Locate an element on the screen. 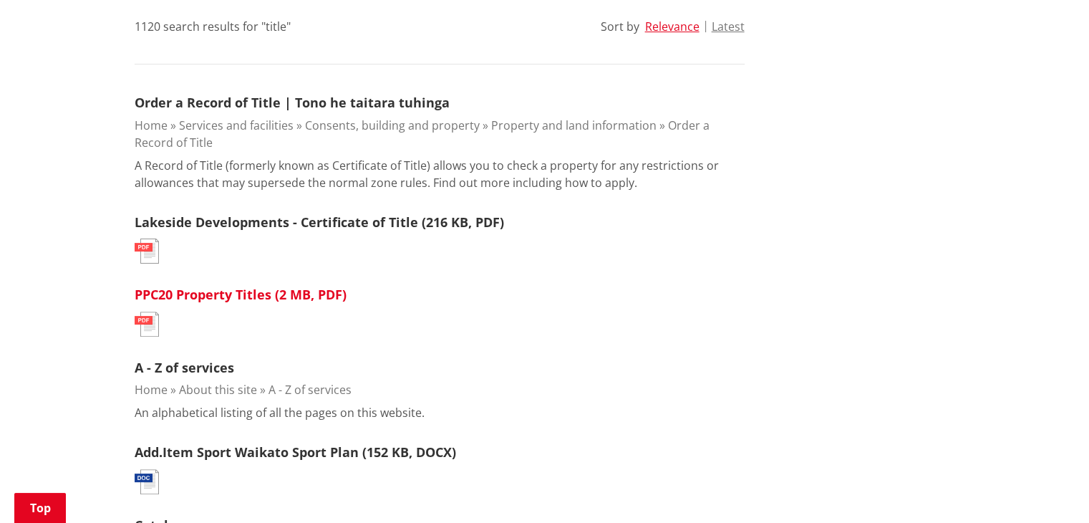  div: Sort by is located at coordinates (620, 26).